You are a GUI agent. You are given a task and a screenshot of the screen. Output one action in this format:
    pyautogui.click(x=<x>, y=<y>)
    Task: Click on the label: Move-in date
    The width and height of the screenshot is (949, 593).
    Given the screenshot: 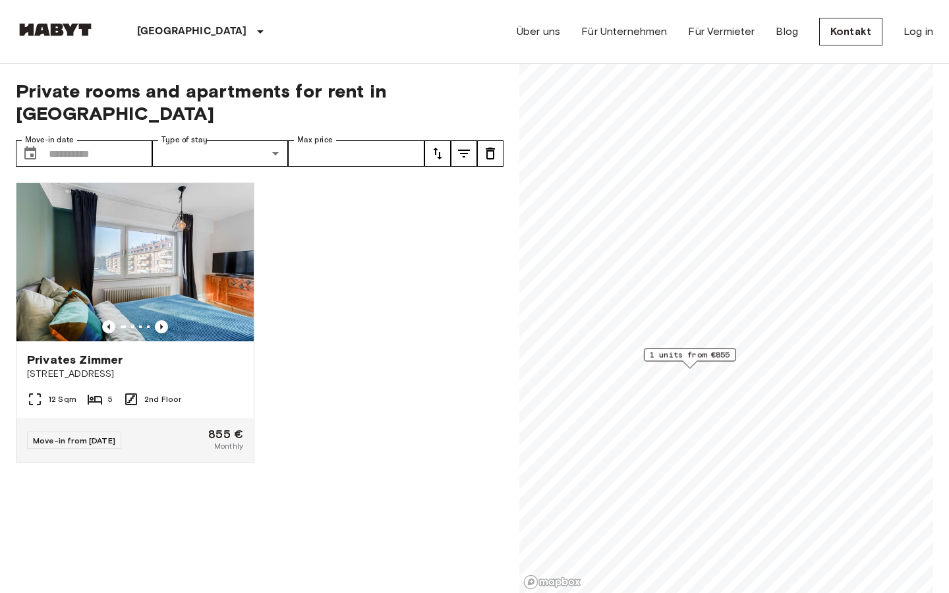 What is the action you would take?
    pyautogui.click(x=49, y=140)
    